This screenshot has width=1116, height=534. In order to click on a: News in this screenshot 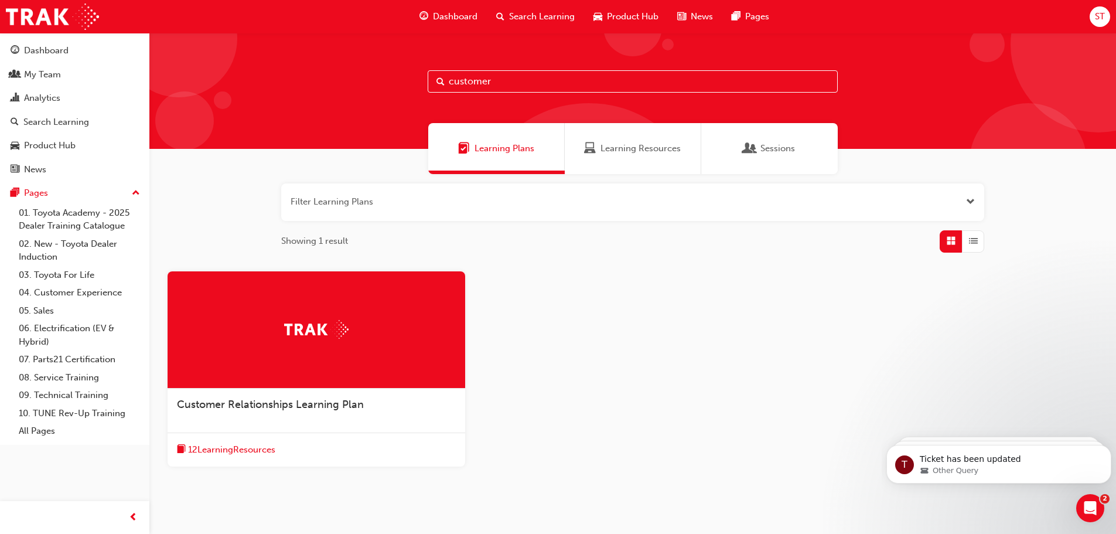, I will do `click(74, 169)`.